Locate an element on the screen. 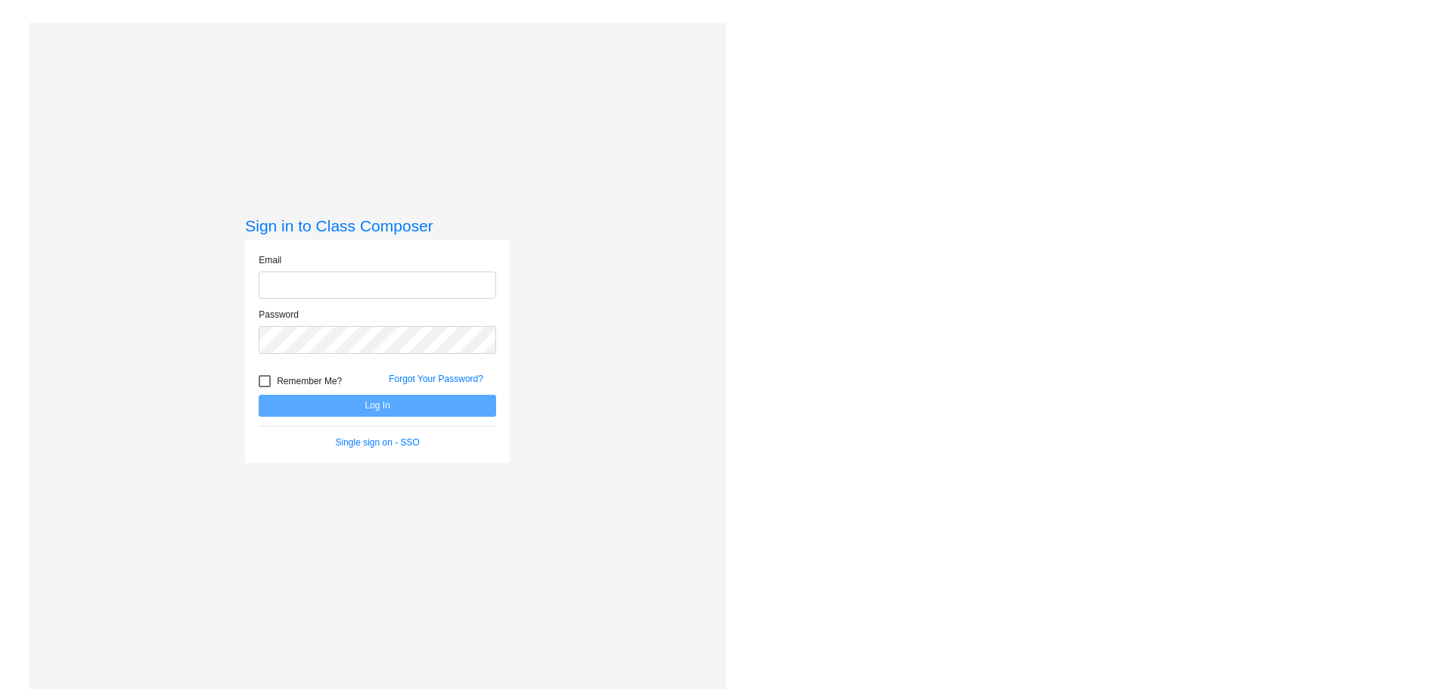 The width and height of the screenshot is (1452, 689). a: Single sign on - SSO is located at coordinates (377, 442).